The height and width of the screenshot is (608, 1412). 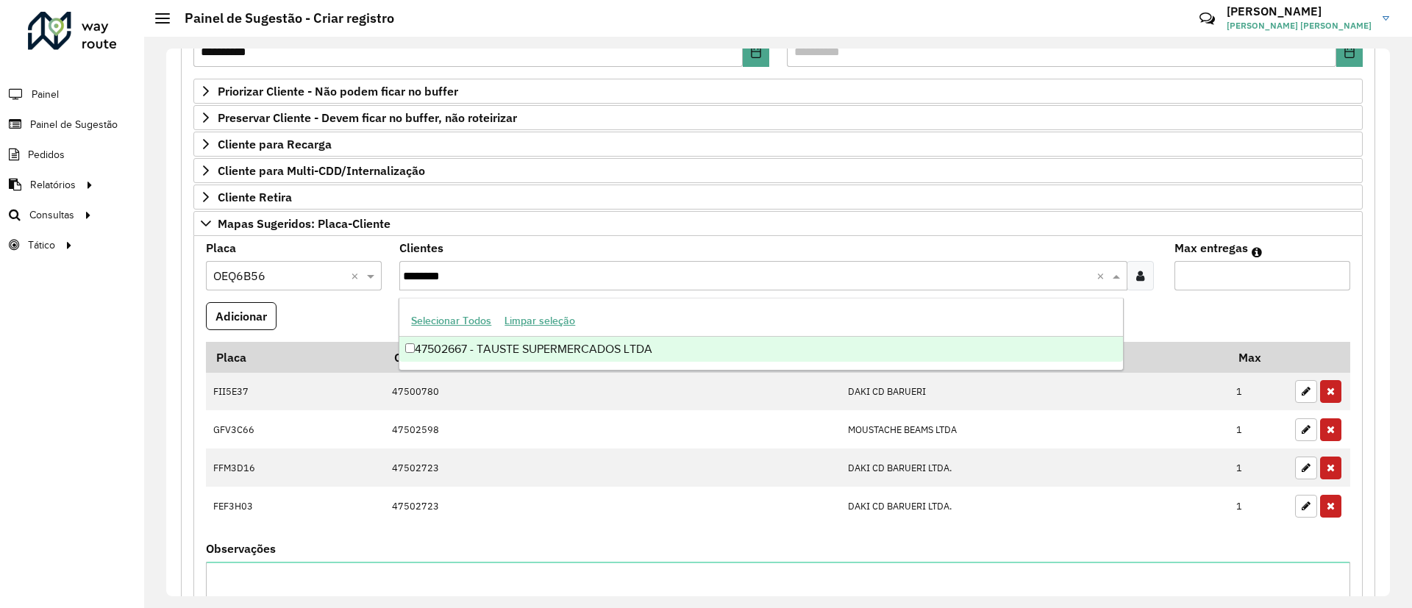 I want to click on span: Mapas Sugeridos: Placa-Cliente, so click(x=304, y=224).